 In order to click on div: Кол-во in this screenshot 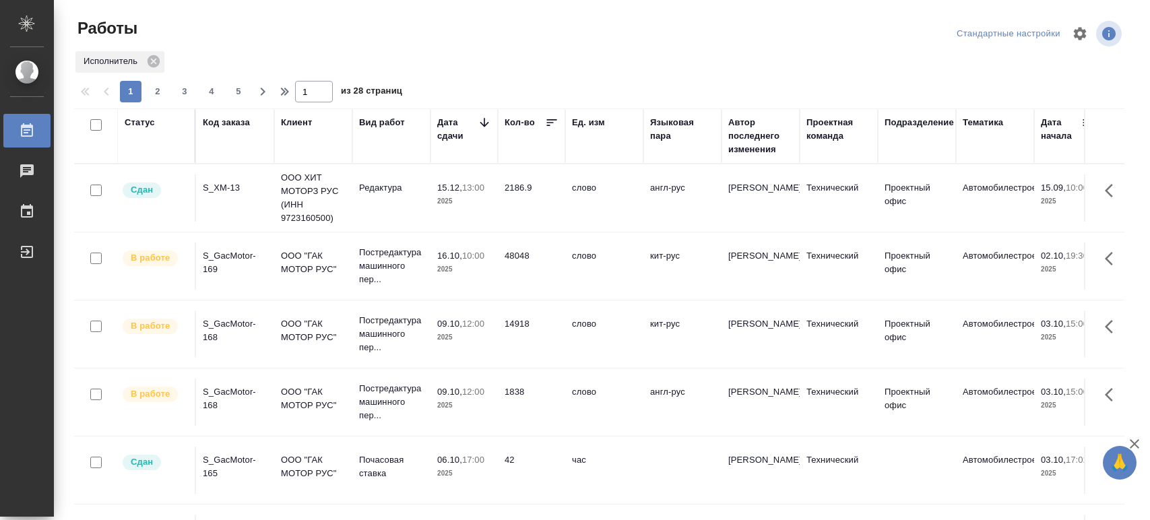, I will do `click(519, 123)`.